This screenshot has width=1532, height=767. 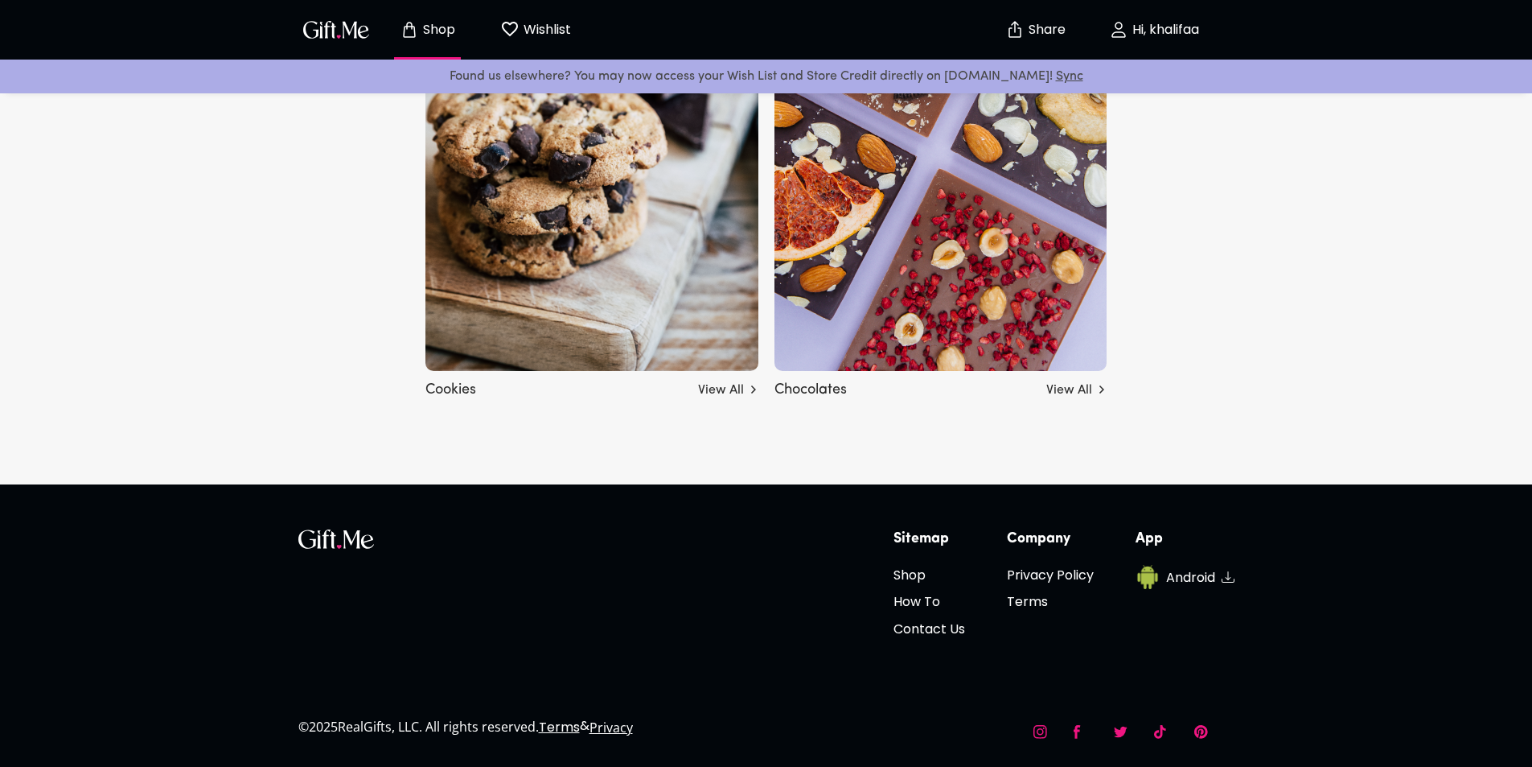 What do you see at coordinates (1070, 76) in the screenshot?
I see `a: Sync` at bounding box center [1070, 76].